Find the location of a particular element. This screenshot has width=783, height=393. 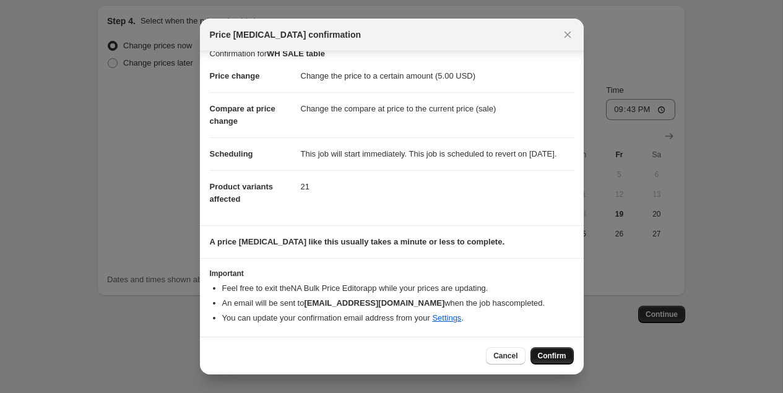

dd: Change the price to a certain amount (5.00 USD) is located at coordinates (437, 76).